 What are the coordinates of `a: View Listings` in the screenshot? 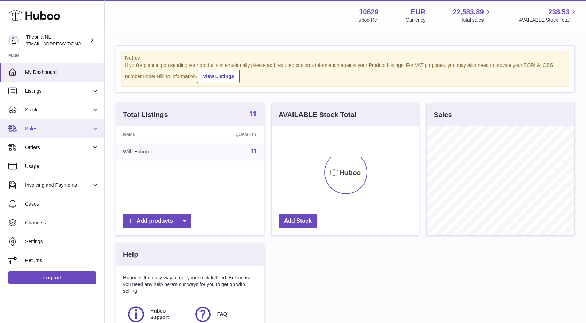 It's located at (218, 76).